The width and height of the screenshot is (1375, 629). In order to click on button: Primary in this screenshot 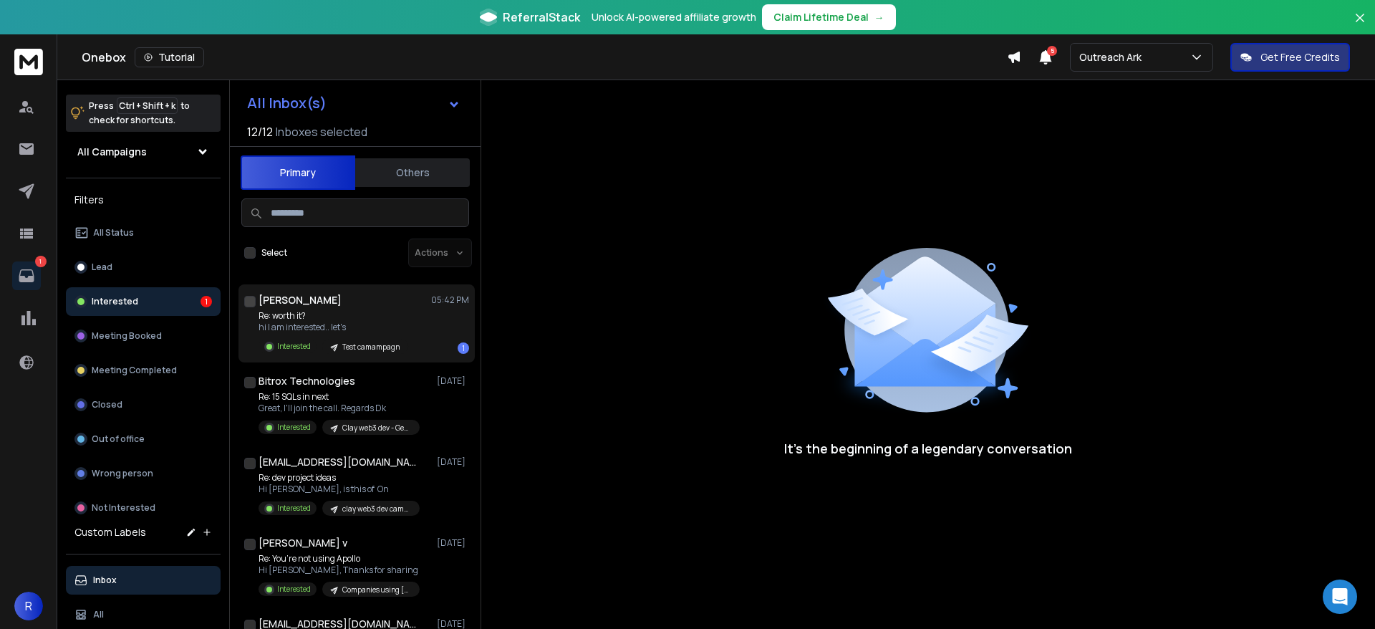, I will do `click(298, 173)`.